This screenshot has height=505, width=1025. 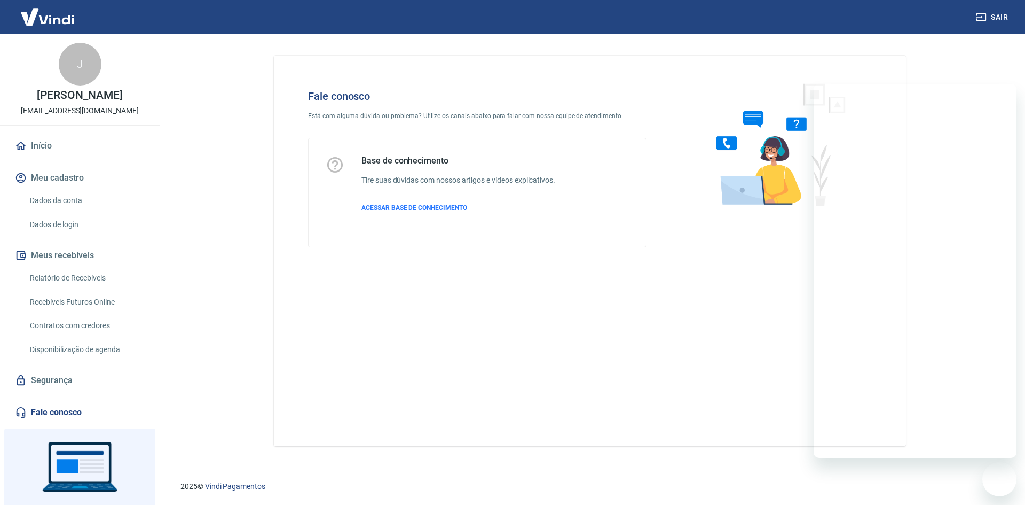 What do you see at coordinates (414, 208) in the screenshot?
I see `span: ACESSAR BASE DE CONHECIMENTO` at bounding box center [414, 208].